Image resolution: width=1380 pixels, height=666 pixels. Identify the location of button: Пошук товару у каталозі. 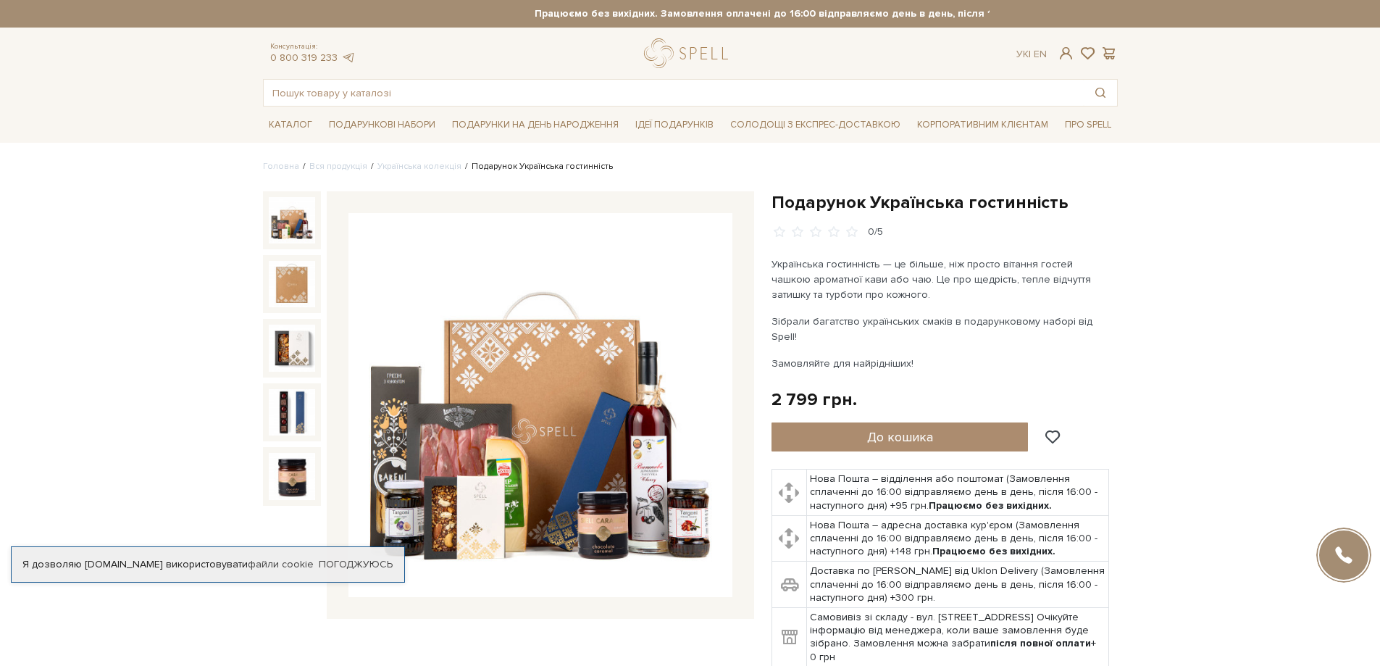
(1100, 93).